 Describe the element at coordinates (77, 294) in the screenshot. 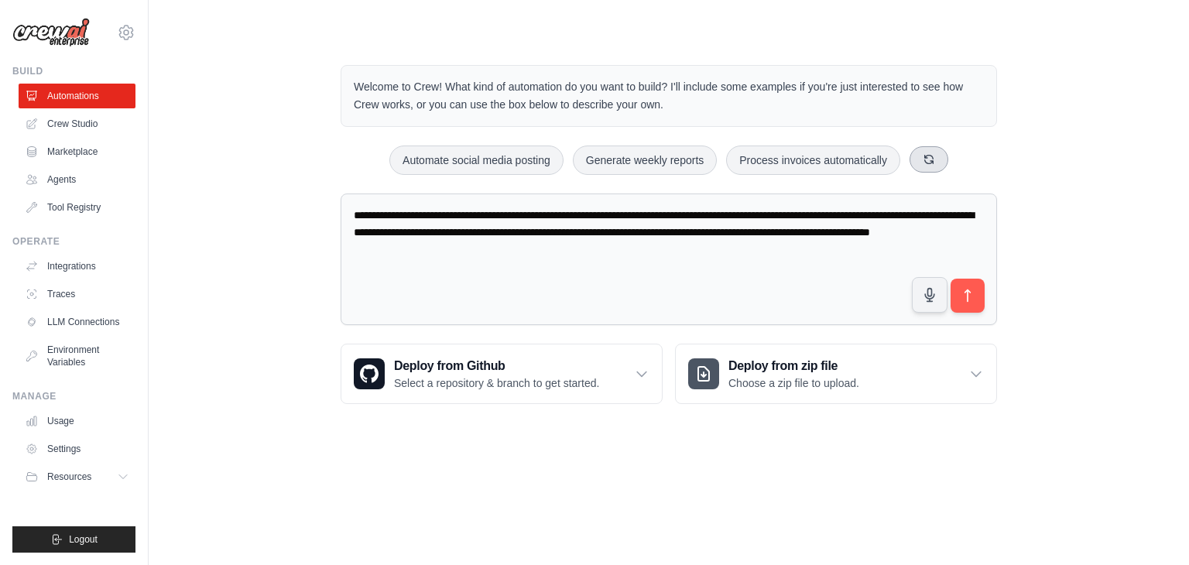

I see `a: Traces` at that location.